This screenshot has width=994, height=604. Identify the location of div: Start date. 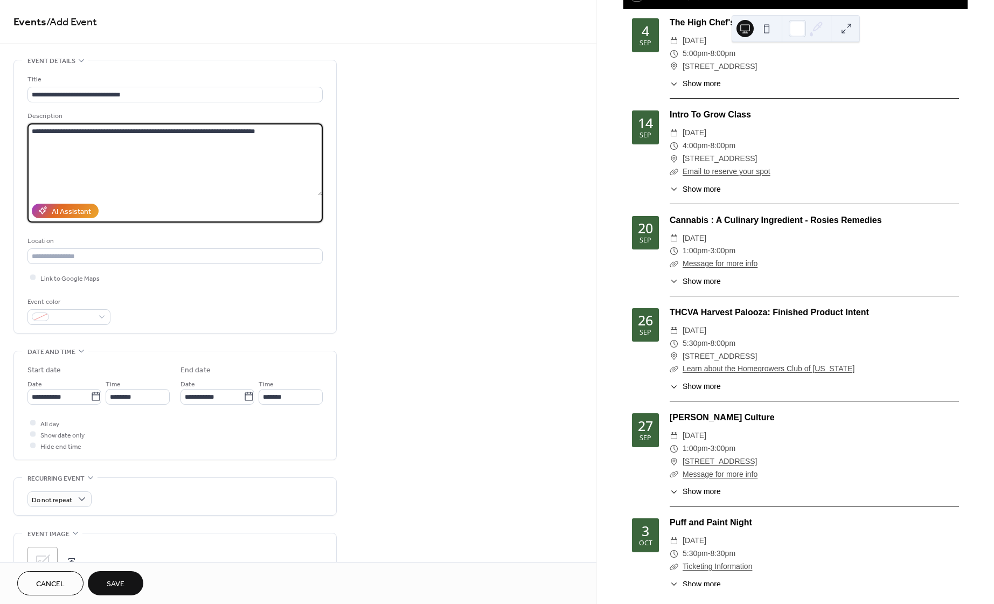
(44, 370).